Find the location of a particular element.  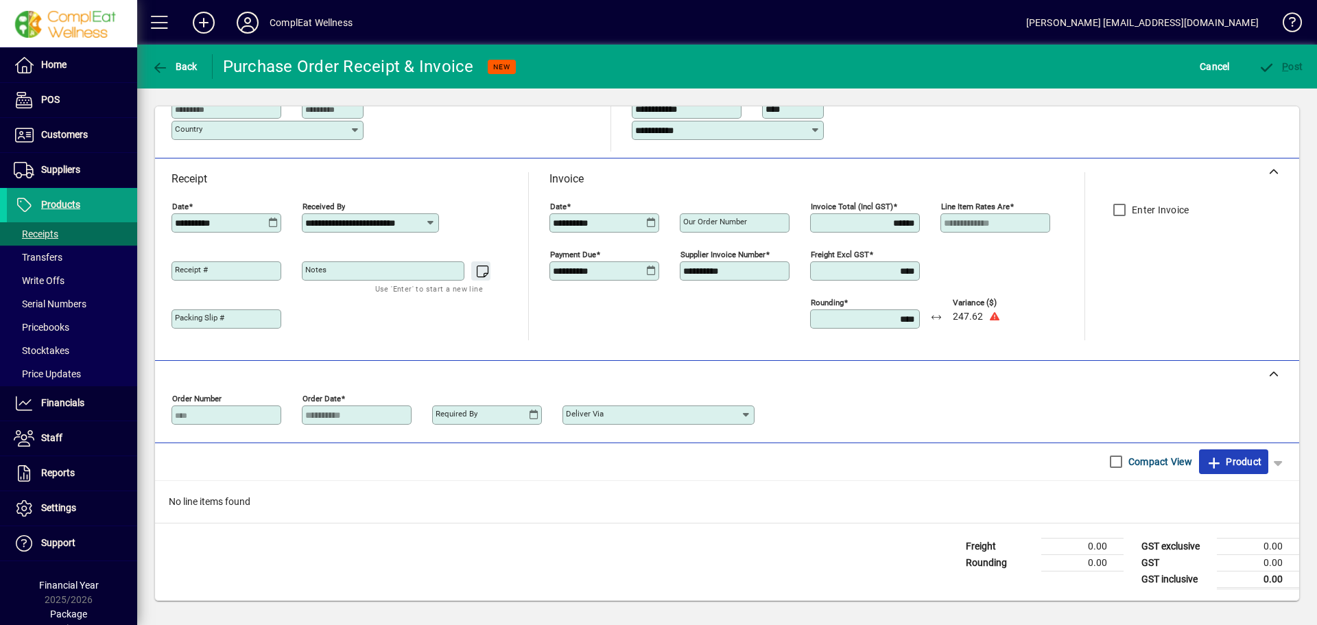

mat-label: Received by is located at coordinates (324, 206).